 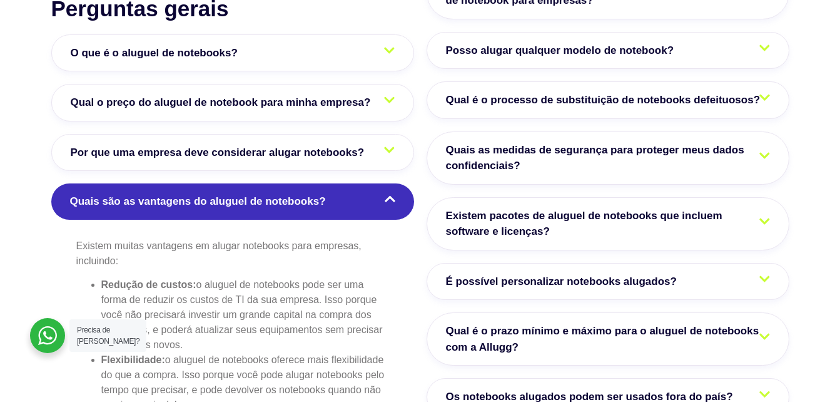 What do you see at coordinates (233, 53) in the screenshot?
I see `a: O que é o aluguel de notebooks?` at bounding box center [233, 53].